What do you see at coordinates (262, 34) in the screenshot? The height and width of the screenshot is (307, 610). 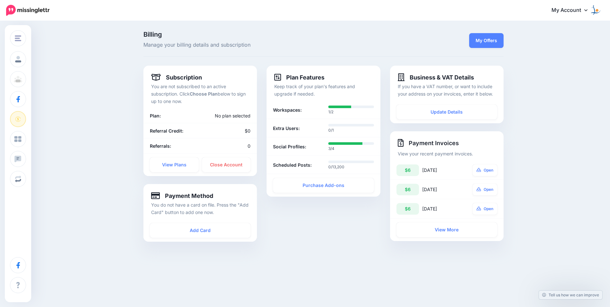 I see `span: Billing` at bounding box center [262, 34].